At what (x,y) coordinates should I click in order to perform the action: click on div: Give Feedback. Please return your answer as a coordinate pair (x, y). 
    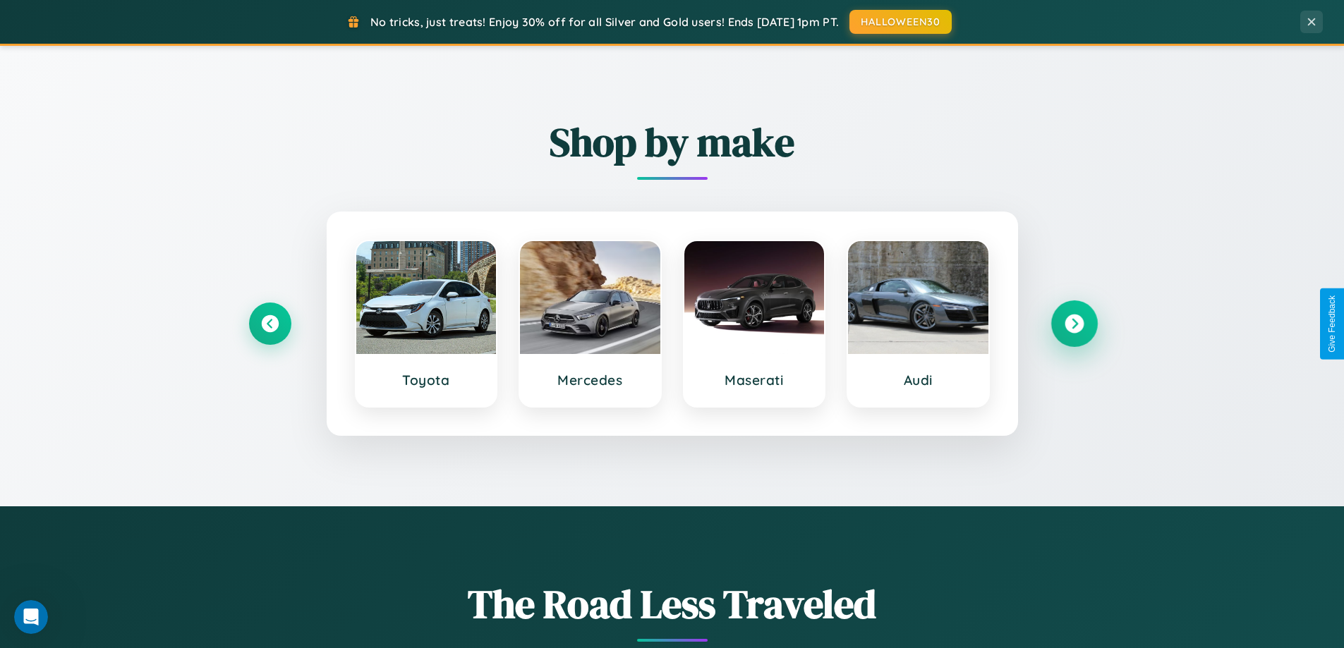
    Looking at the image, I should click on (1332, 324).